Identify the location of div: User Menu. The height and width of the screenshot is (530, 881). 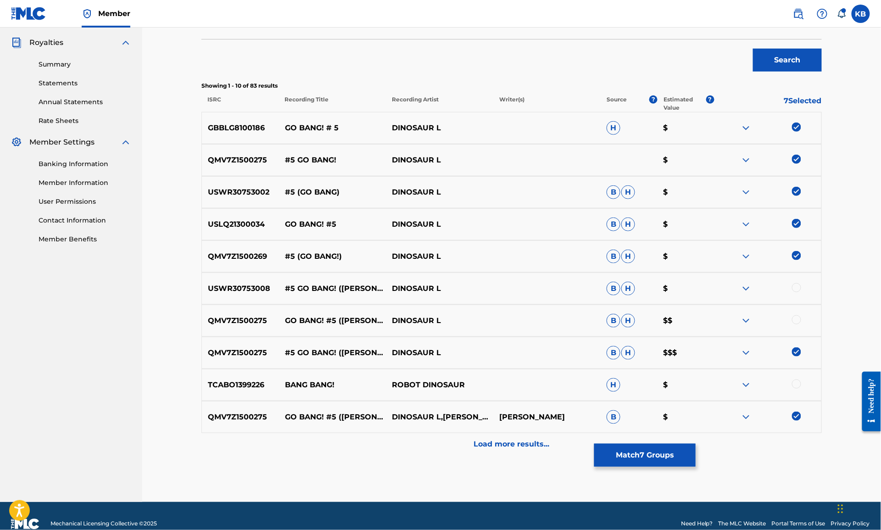
(861, 14).